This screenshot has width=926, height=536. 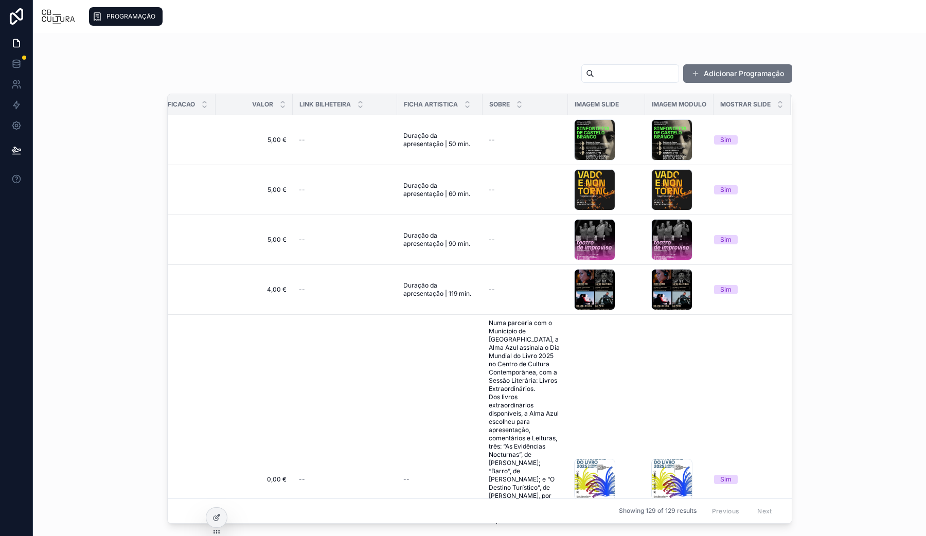 What do you see at coordinates (737, 74) in the screenshot?
I see `a: Adicionar Programação` at bounding box center [737, 74].